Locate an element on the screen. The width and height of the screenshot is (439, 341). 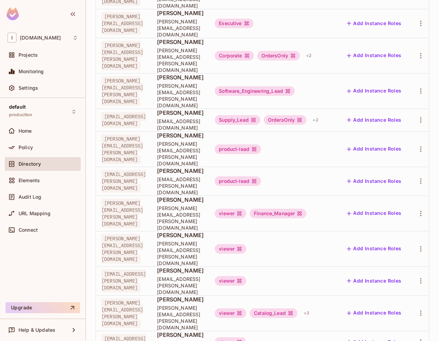
span: Help & Updates is located at coordinates (37, 330).